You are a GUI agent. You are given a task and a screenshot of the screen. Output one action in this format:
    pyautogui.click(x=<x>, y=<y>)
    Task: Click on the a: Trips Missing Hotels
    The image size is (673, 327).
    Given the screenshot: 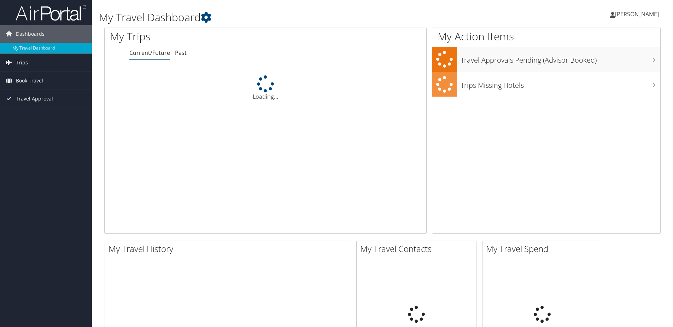 What is the action you would take?
    pyautogui.click(x=546, y=84)
    